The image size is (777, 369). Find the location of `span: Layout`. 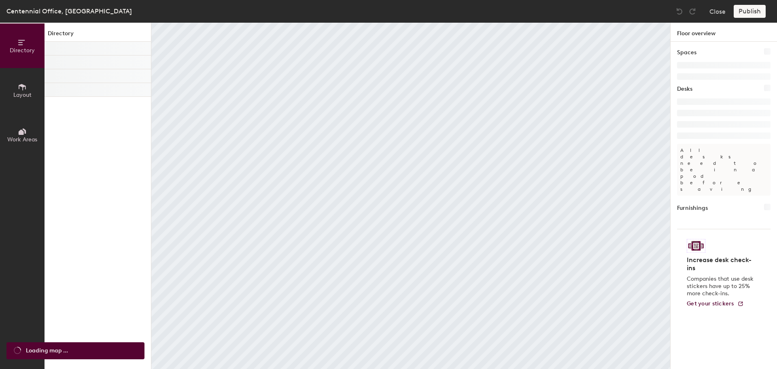

span: Layout is located at coordinates (22, 95).